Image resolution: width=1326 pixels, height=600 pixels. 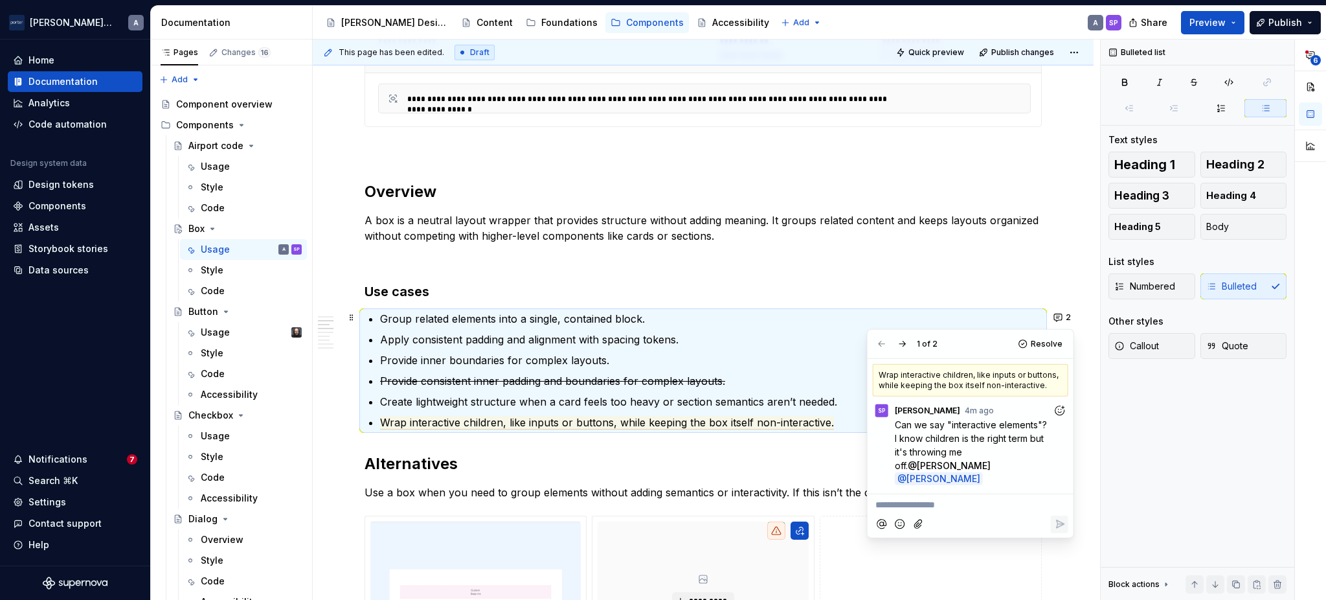 What do you see at coordinates (17, 23) in the screenshot?
I see `img: f0306bc8-3074-41fb-b11c-7d2e8671d5eb.png` at bounding box center [17, 23].